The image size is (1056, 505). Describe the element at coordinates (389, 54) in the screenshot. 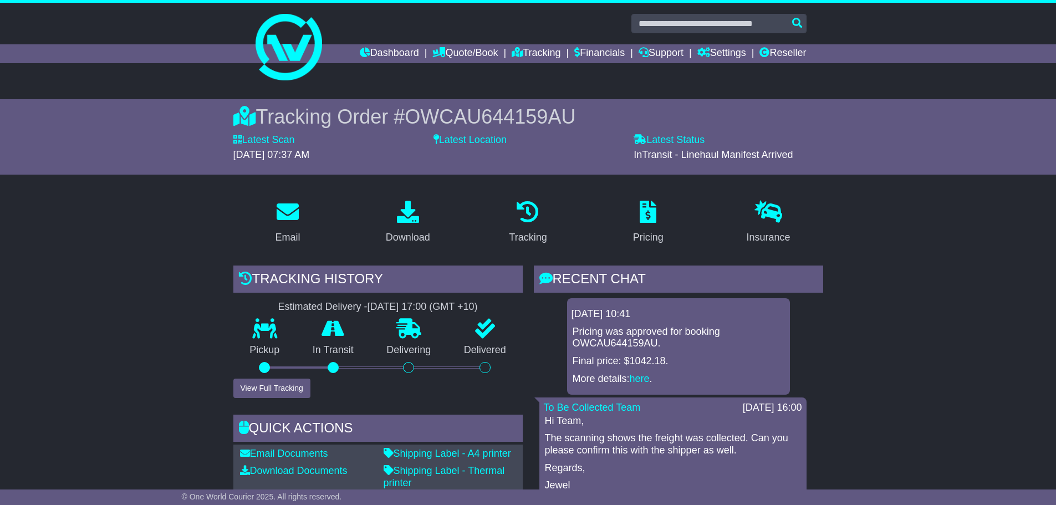

I see `a: Dashboard` at that location.